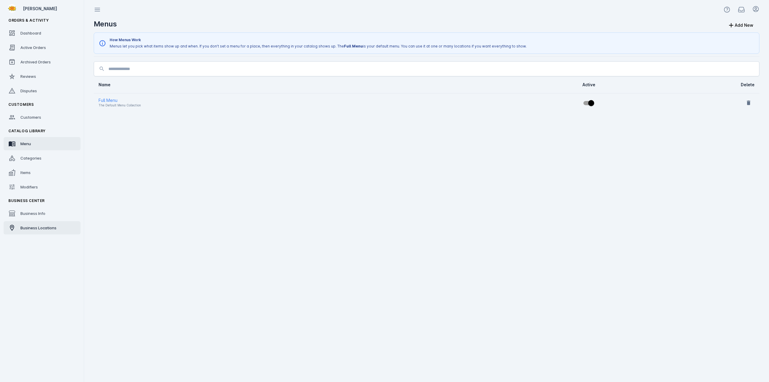 This screenshot has width=769, height=382. I want to click on a: Reviews, so click(42, 76).